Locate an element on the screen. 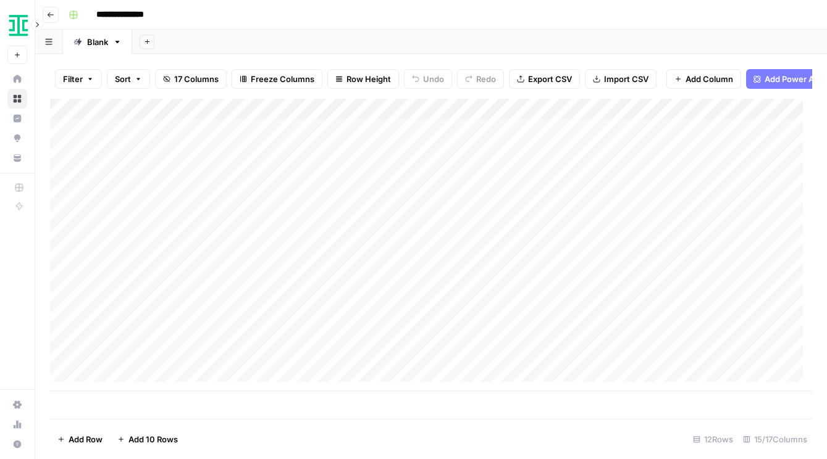  span: Row Height is located at coordinates (369, 79).